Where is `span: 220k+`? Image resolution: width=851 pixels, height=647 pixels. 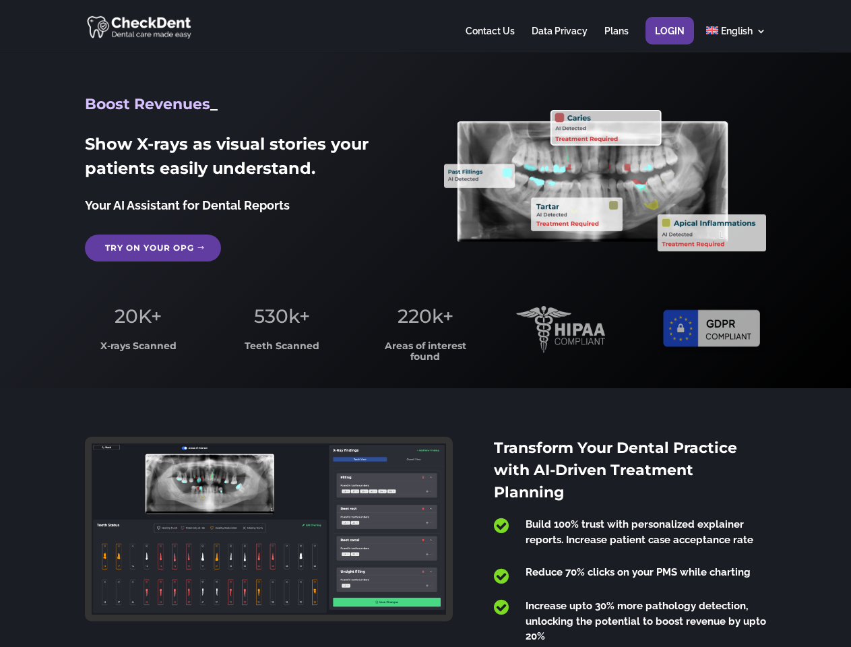
span: 220k+ is located at coordinates (425, 316).